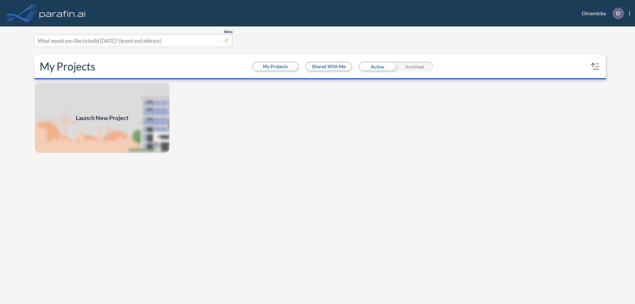 The width and height of the screenshot is (635, 304). Describe the element at coordinates (328, 66) in the screenshot. I see `button: Shared With Me` at that location.